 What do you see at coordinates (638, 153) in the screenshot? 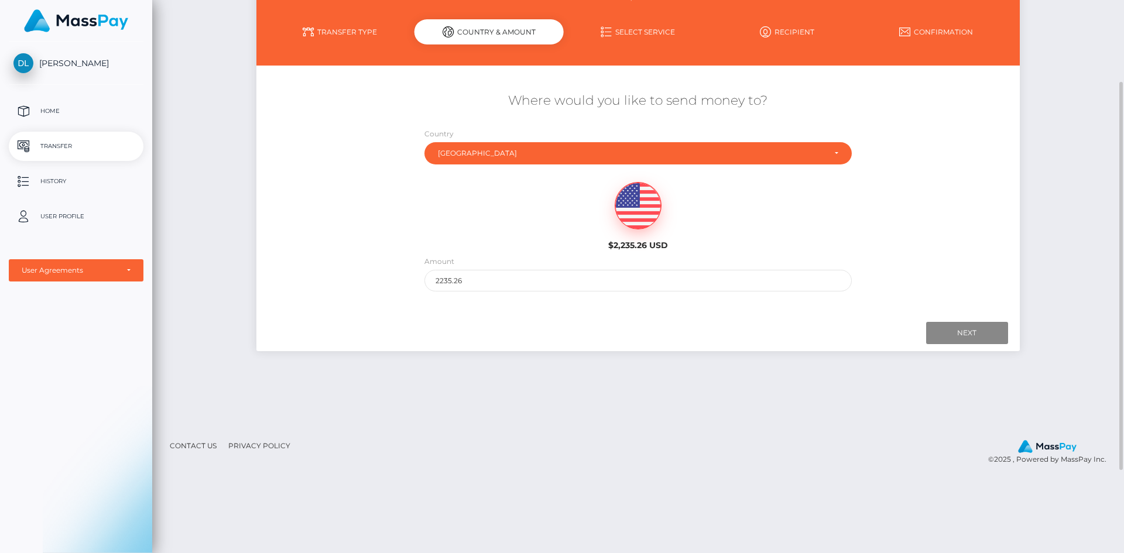
I see `button: Netherlands` at bounding box center [638, 153].